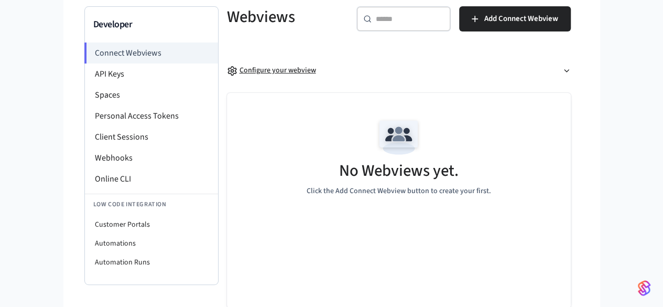  Describe the element at coordinates (272, 70) in the screenshot. I see `div: Configure your webview` at that location.